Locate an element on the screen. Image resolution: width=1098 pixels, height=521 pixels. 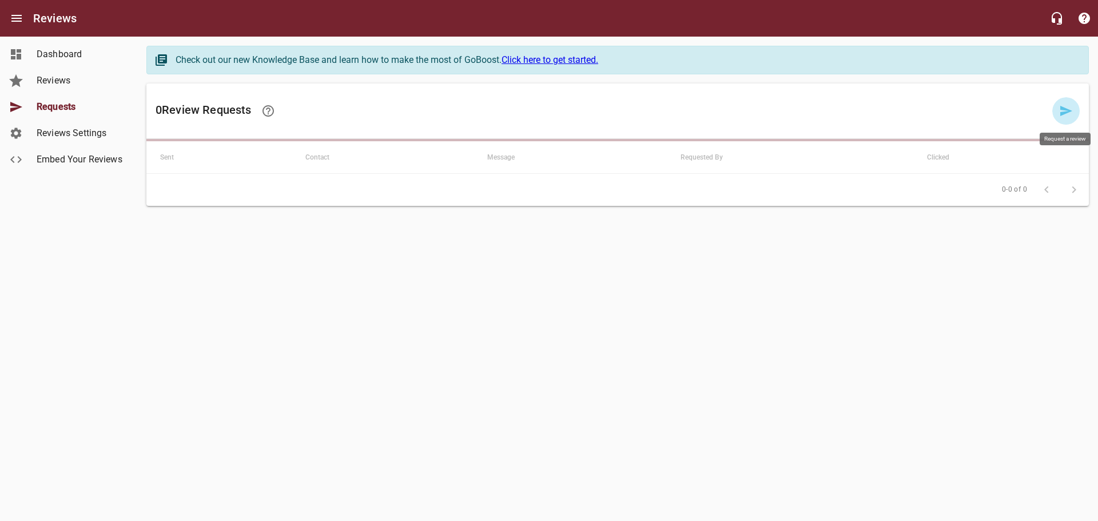
span: Embed Your Reviews is located at coordinates (80, 160).